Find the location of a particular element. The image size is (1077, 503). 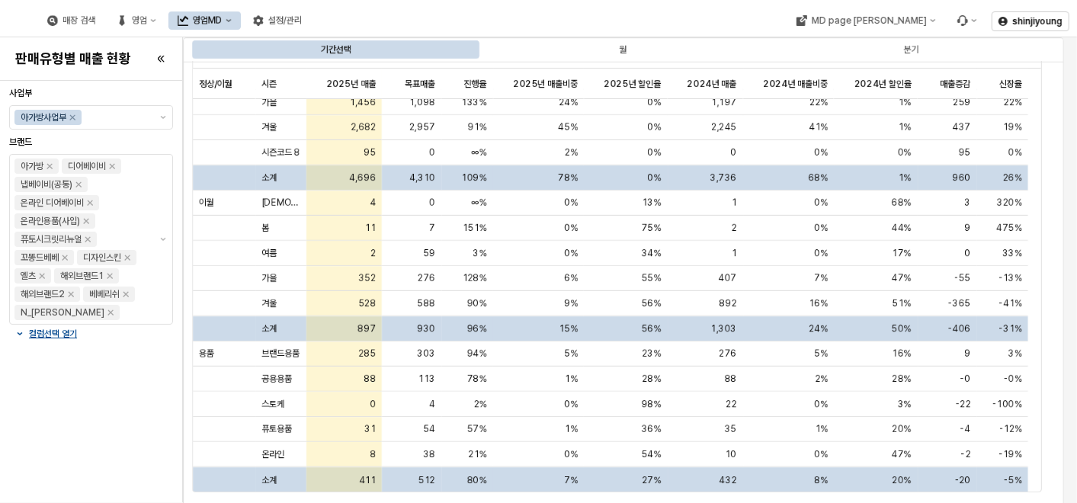

span: 겨울 is located at coordinates (269, 127).